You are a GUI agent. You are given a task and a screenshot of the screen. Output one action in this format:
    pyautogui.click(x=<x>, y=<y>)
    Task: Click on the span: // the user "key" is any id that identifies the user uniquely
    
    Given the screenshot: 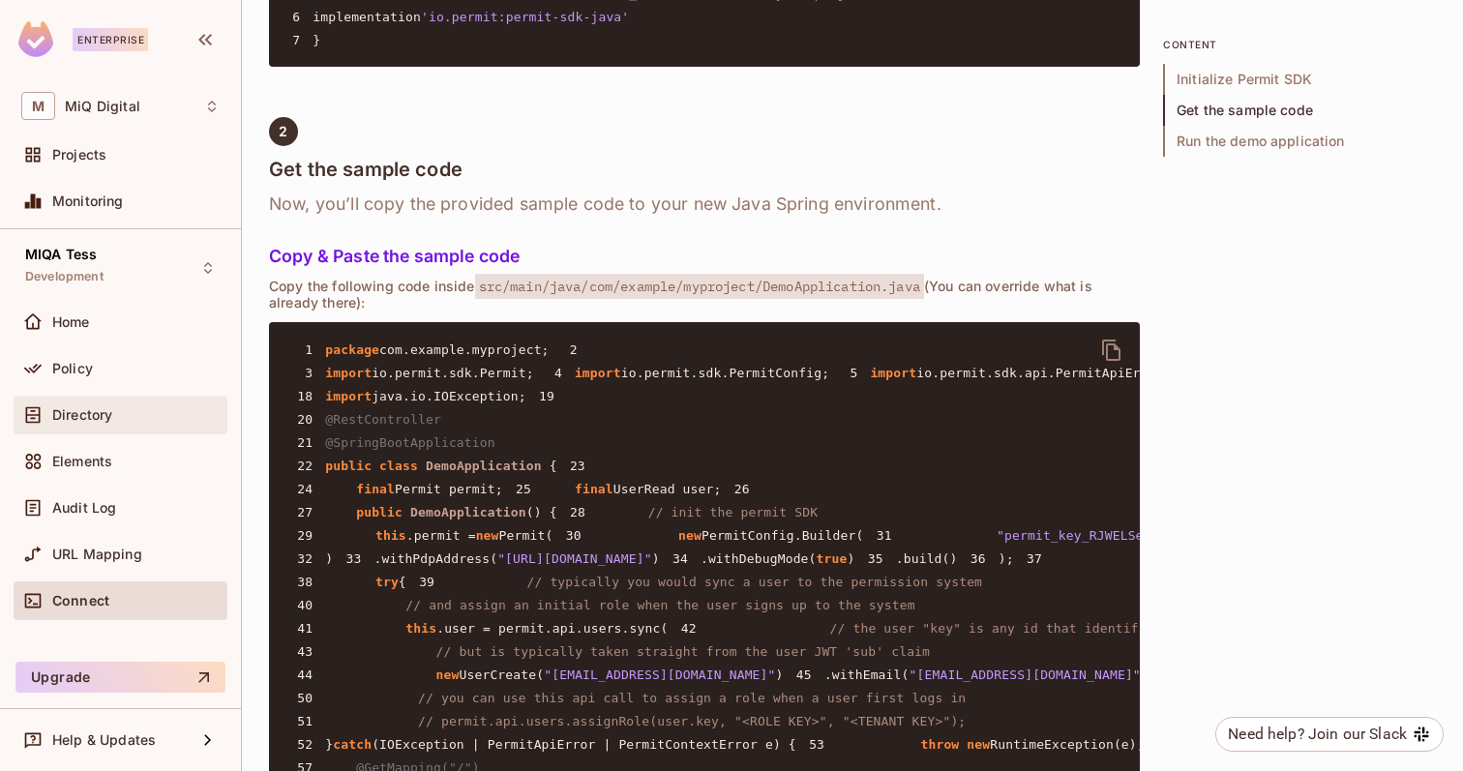 What is the action you would take?
    pyautogui.click(x=1066, y=628)
    